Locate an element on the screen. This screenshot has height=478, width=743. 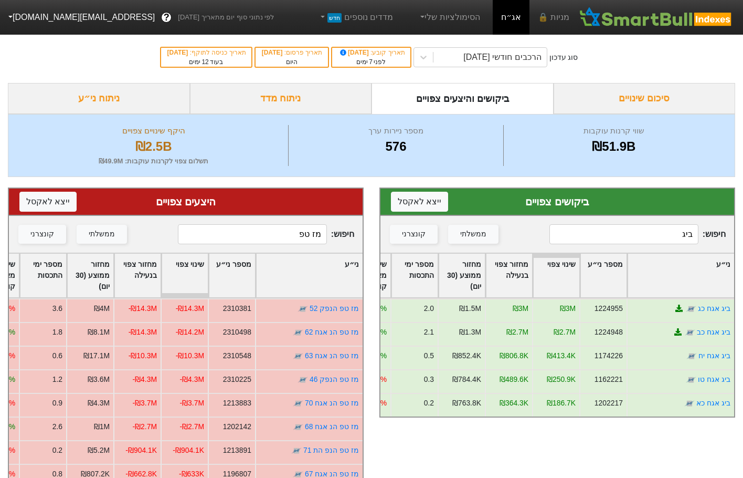
div: 2310498 is located at coordinates (237, 332).